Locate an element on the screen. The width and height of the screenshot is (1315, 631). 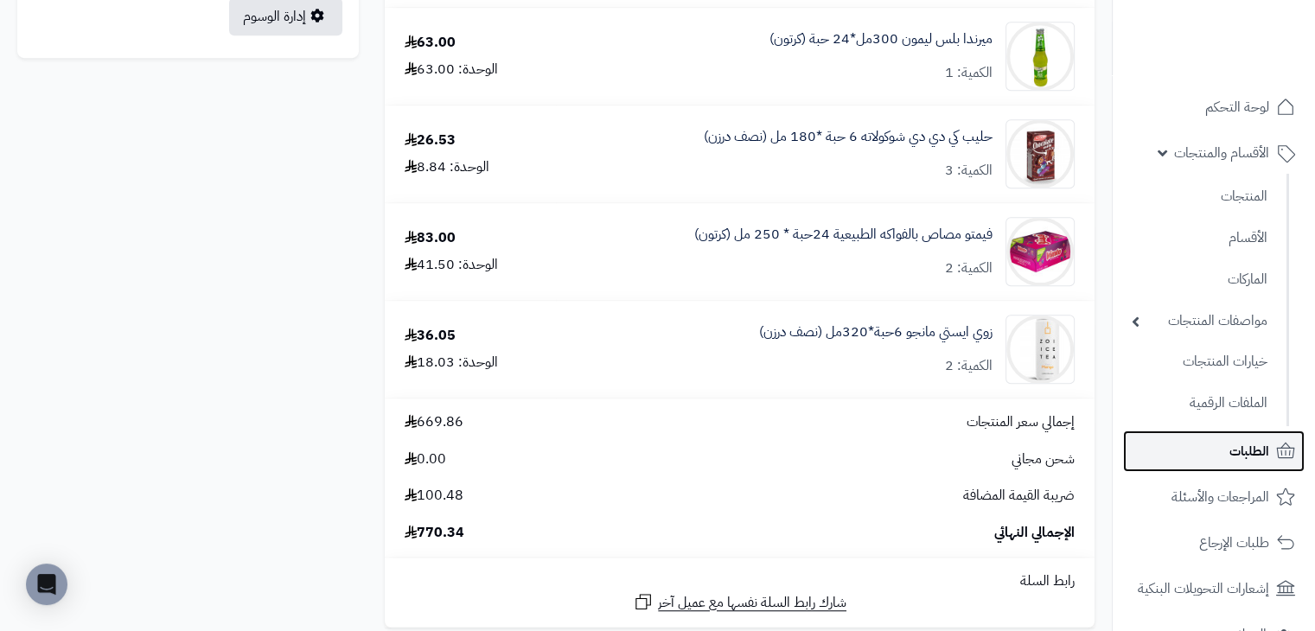
span: 0.00 is located at coordinates (425, 459).